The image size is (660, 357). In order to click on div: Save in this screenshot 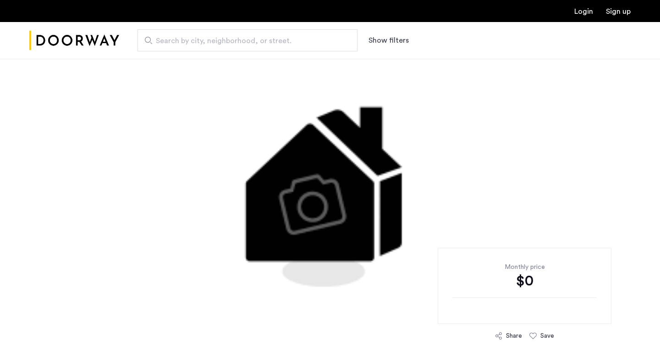, I will do `click(547, 336)`.